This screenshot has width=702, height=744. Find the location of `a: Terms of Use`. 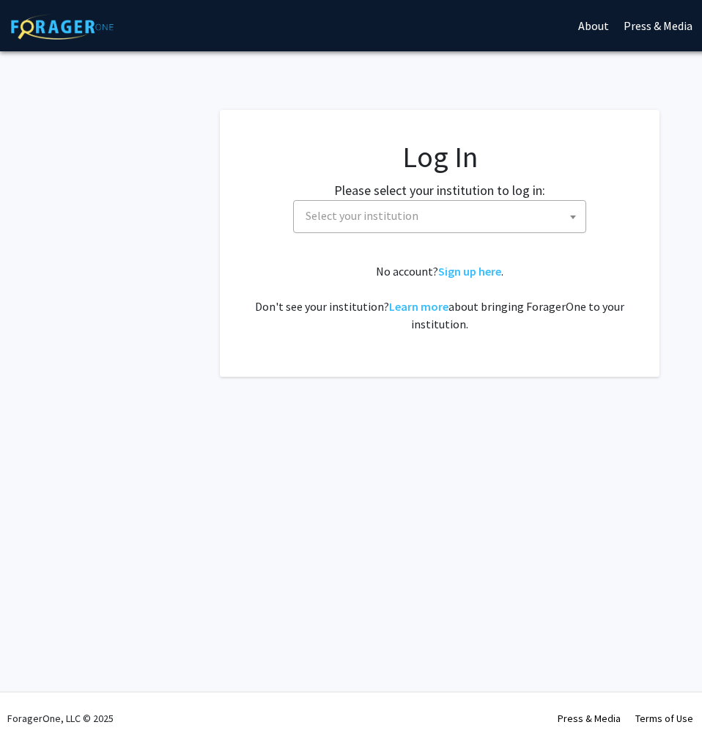

a: Terms of Use is located at coordinates (664, 718).